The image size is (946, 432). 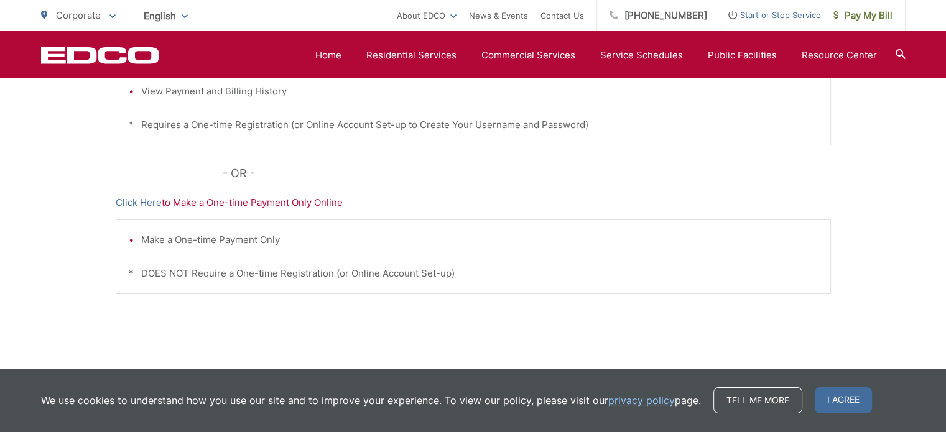 I want to click on a: Service Schedules, so click(x=642, y=55).